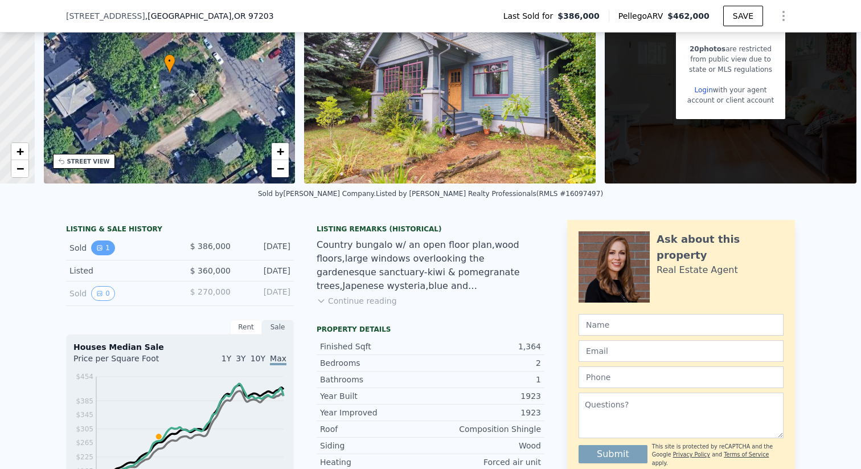  What do you see at coordinates (704, 90) in the screenshot?
I see `a: Login` at bounding box center [704, 90].